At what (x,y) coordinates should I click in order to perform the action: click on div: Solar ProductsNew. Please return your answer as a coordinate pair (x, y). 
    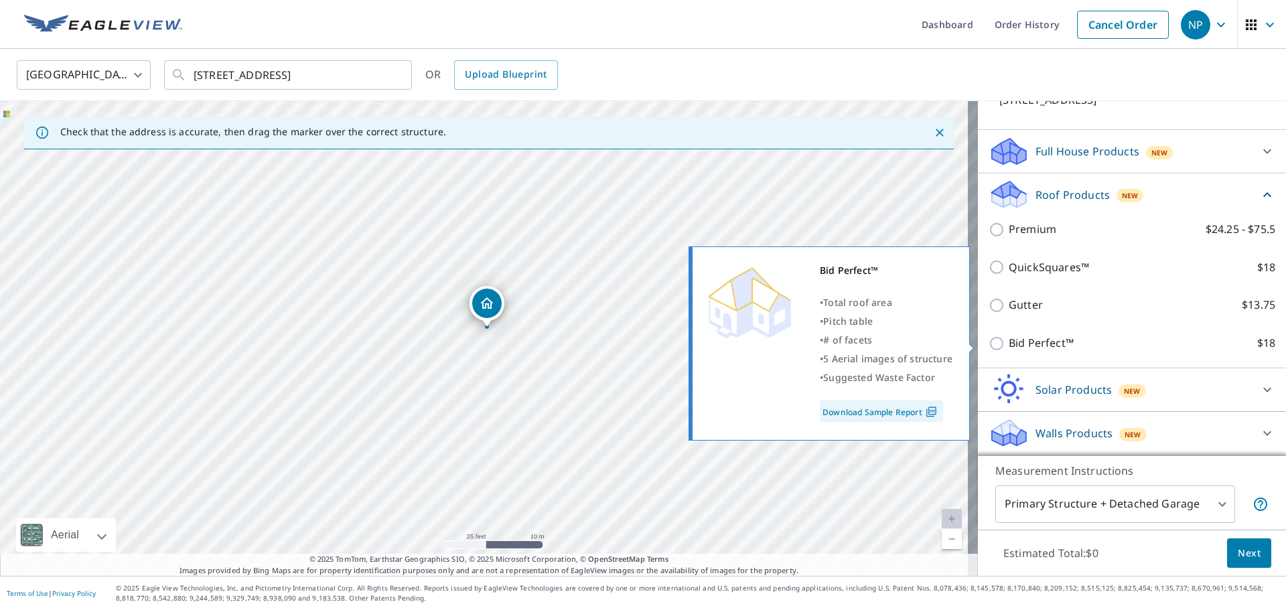
    Looking at the image, I should click on (1132, 390).